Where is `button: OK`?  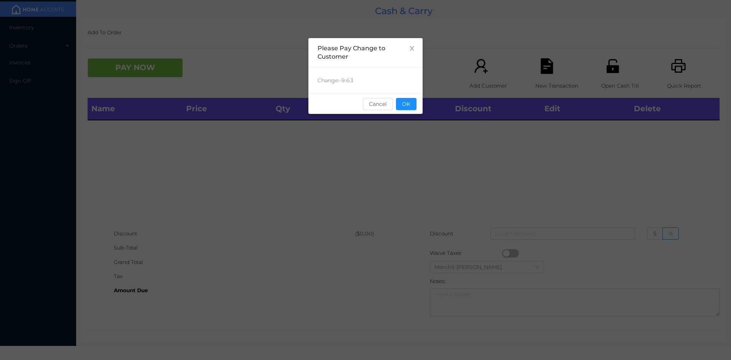
button: OK is located at coordinates (406, 104).